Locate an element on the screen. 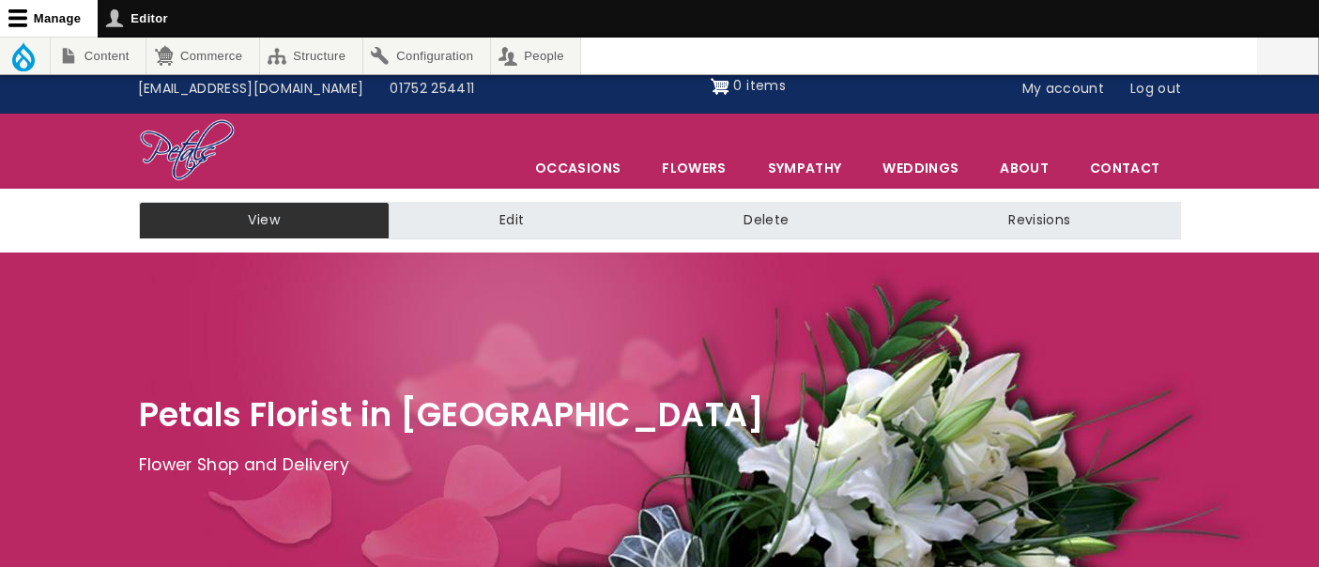 The width and height of the screenshot is (1319, 567). img: Shopping cart is located at coordinates (720, 86).